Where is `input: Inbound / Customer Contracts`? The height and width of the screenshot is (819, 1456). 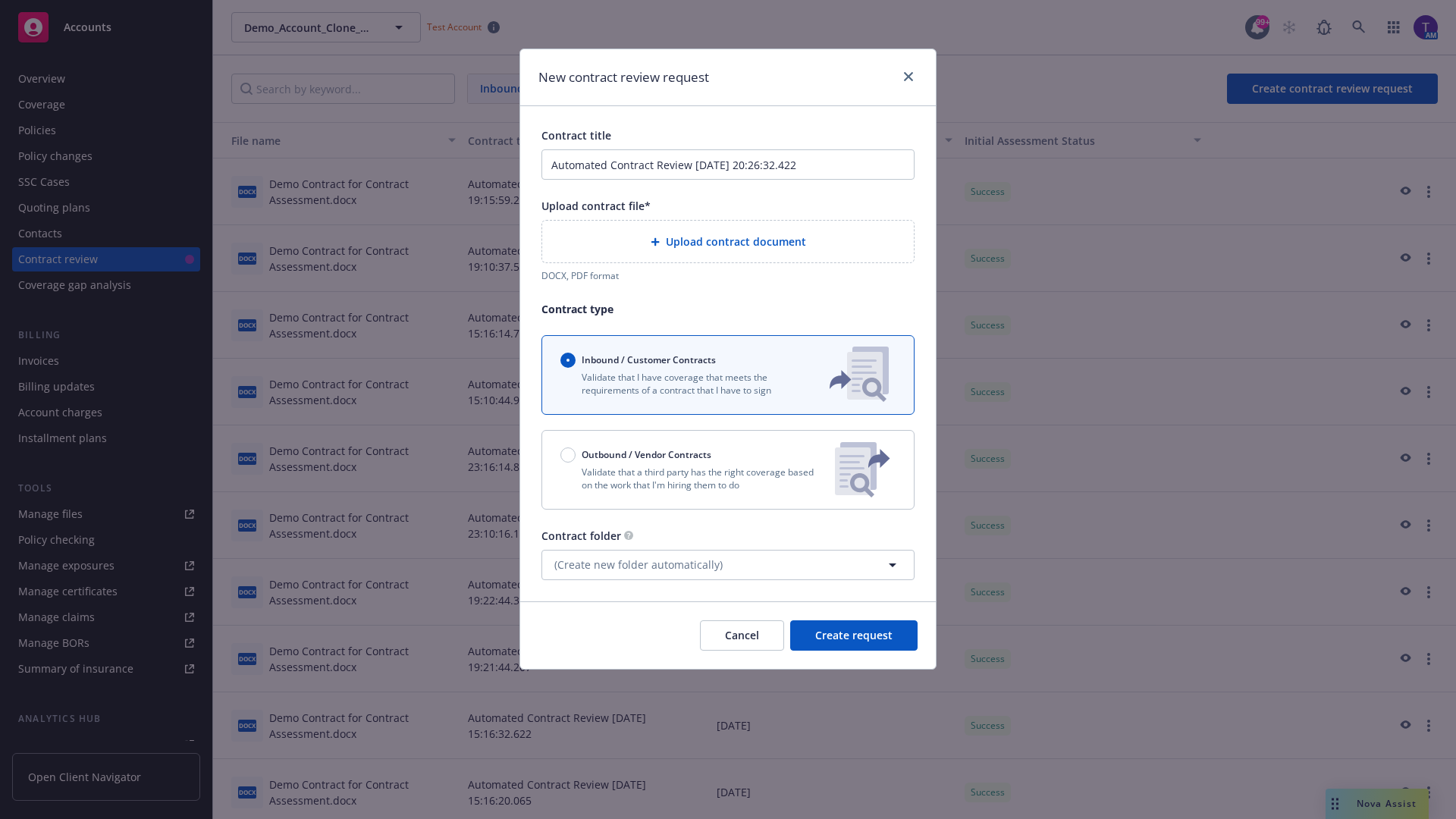 input: Inbound / Customer Contracts is located at coordinates (569, 360).